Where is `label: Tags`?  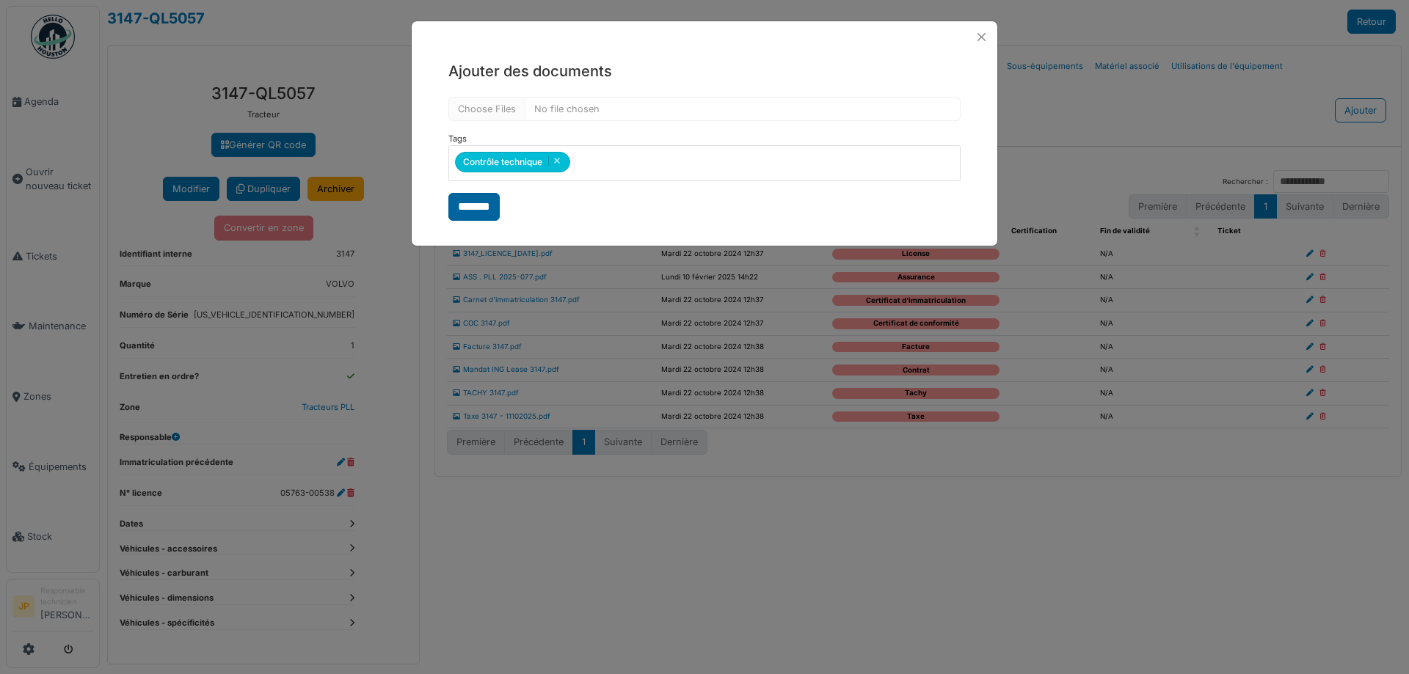 label: Tags is located at coordinates (457, 139).